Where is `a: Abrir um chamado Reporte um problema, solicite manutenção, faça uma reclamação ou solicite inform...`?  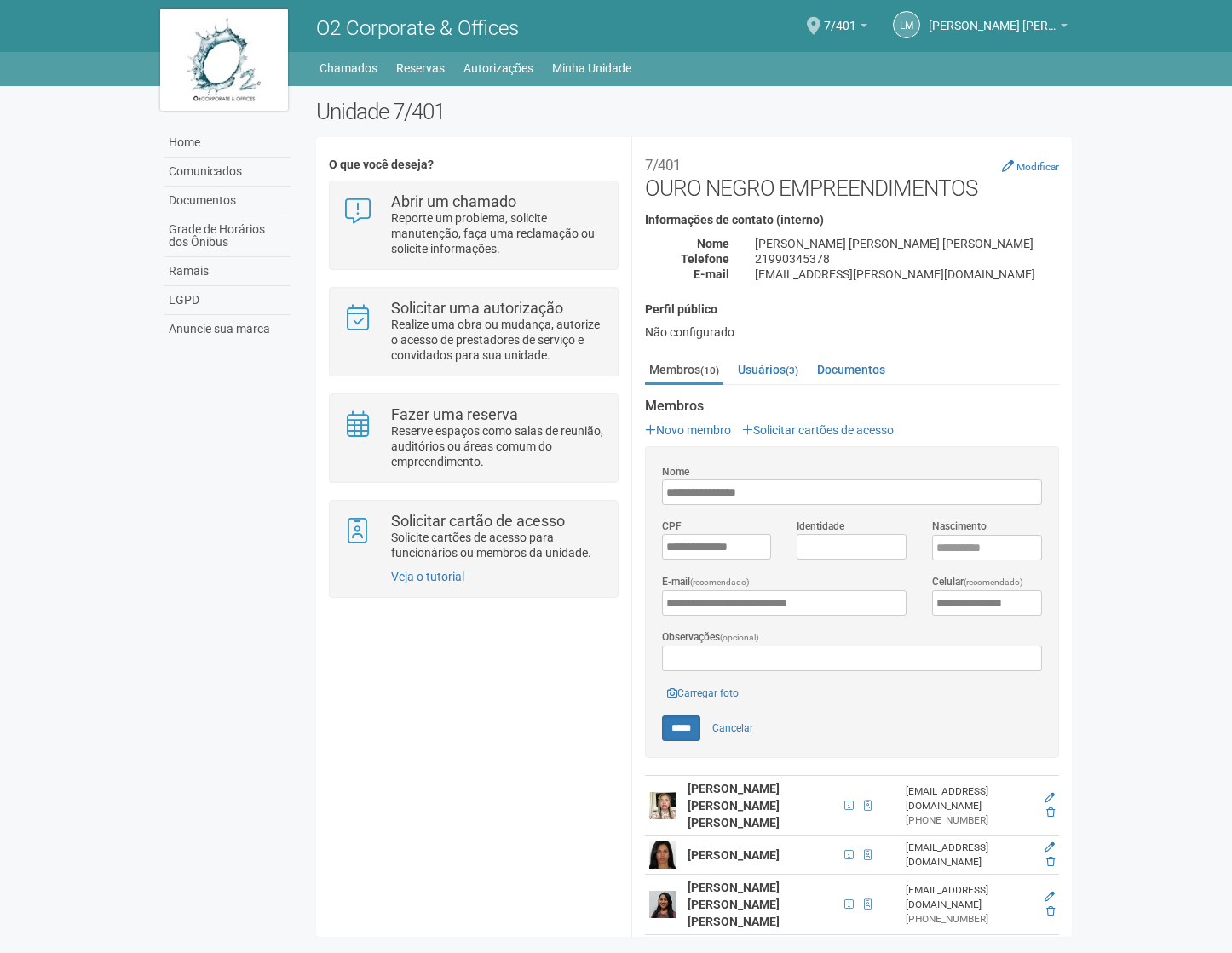
a: Abrir um chamado Reporte um problema, solicite manutenção, faça uma reclamação ou solicite inform... is located at coordinates (473, 225).